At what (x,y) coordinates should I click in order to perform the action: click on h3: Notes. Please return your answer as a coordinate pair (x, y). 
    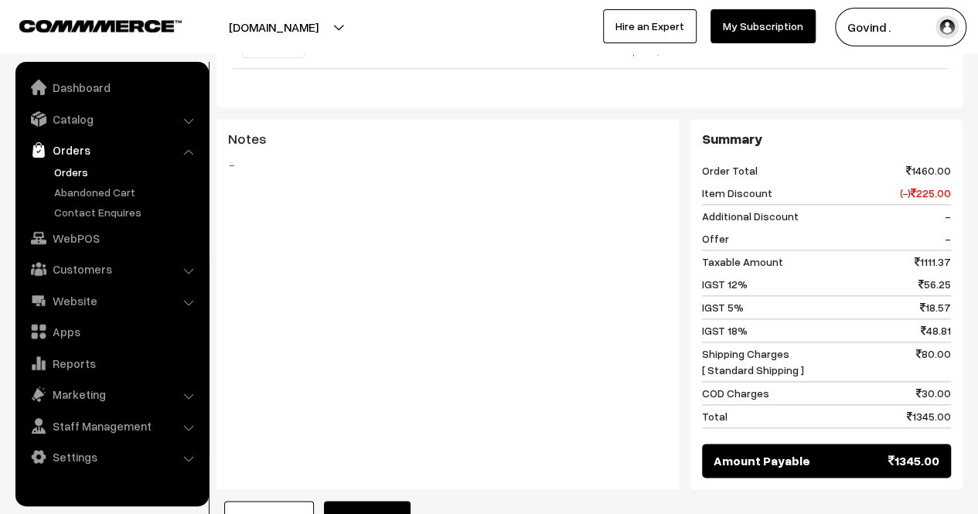
    Looking at the image, I should click on (448, 139).